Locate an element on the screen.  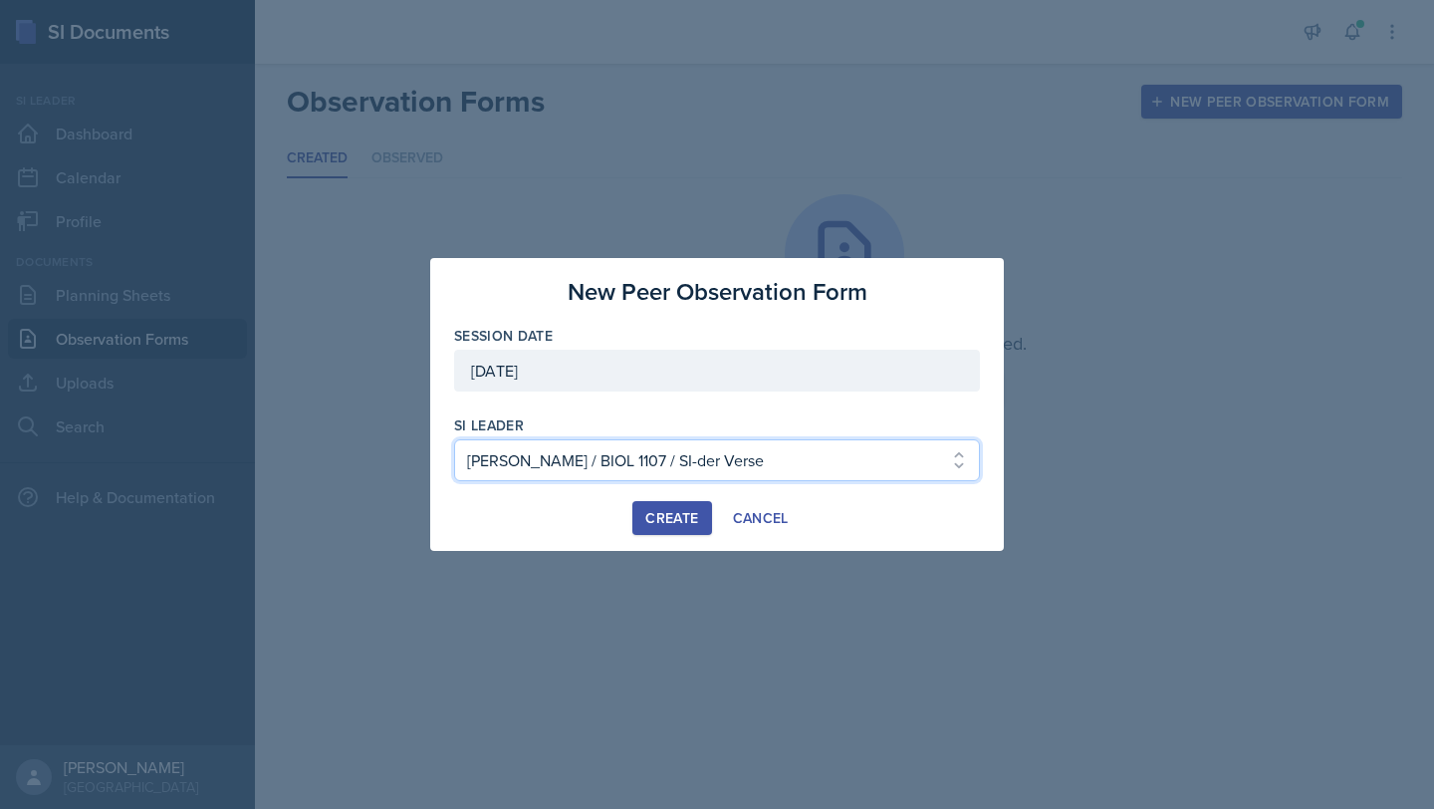
label: Session Date is located at coordinates (503, 336).